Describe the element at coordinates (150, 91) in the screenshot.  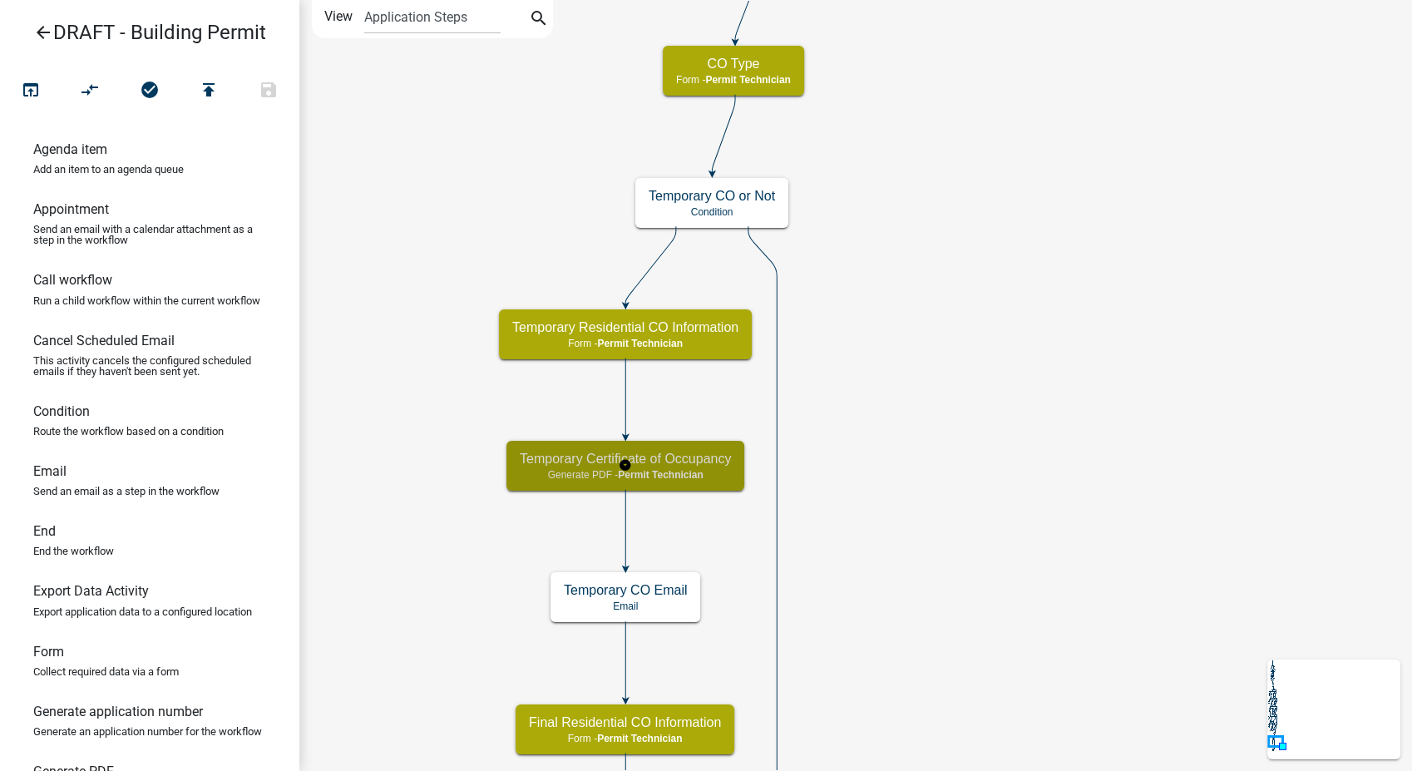
I see `i: check_circle` at that location.